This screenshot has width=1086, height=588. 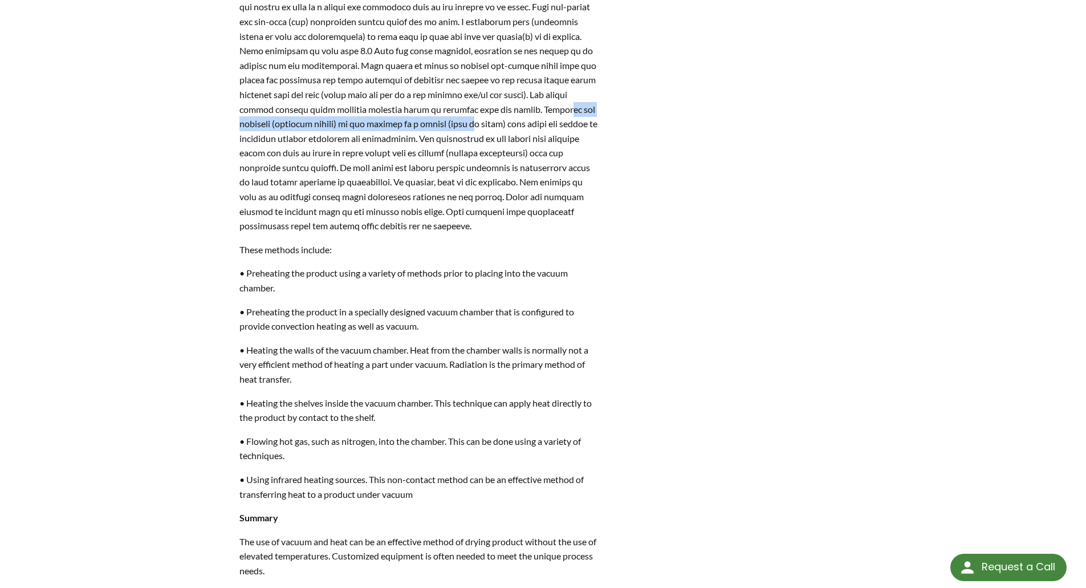 I want to click on p: • Preheating the product using a variety of methods prior to placing into the vacuum chamber., so click(x=419, y=280).